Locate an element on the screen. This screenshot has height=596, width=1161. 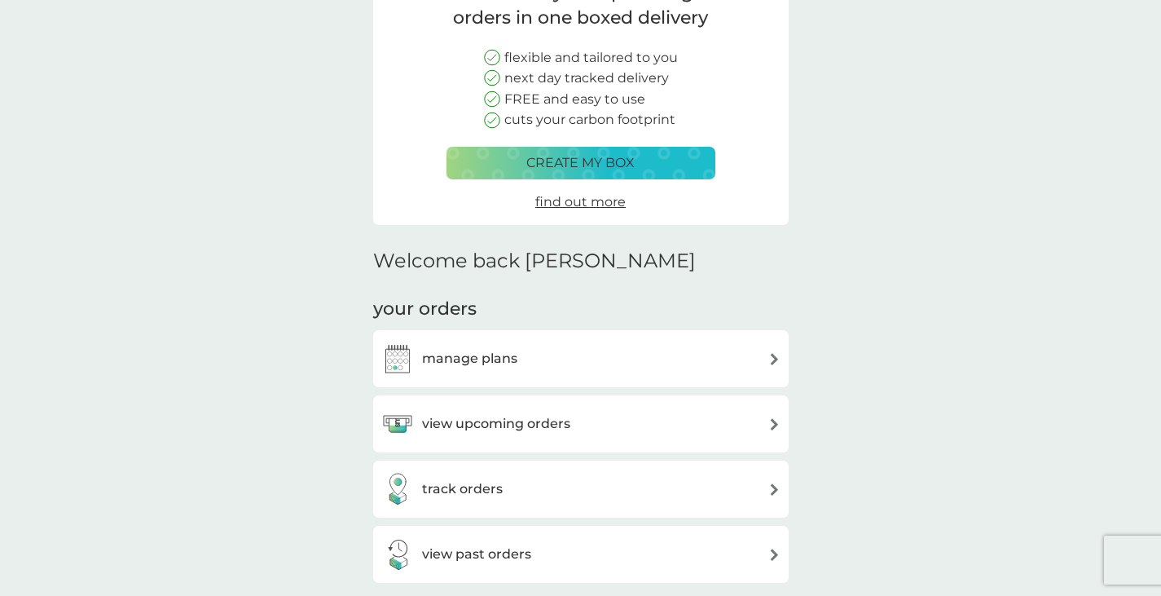
p: create my box is located at coordinates (580, 163).